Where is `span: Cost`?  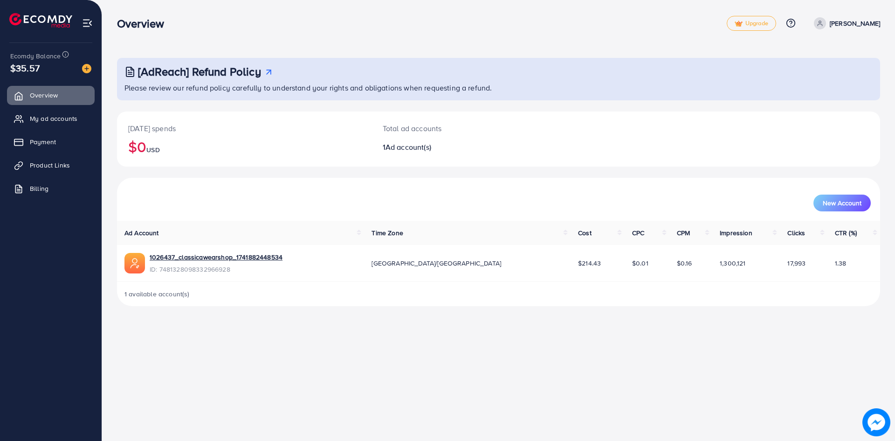
span: Cost is located at coordinates (585, 233).